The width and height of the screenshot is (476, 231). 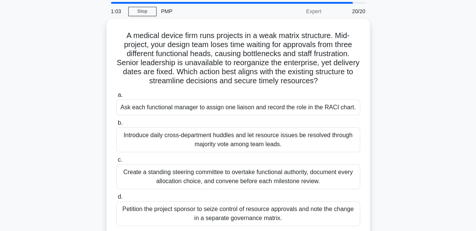 What do you see at coordinates (120, 196) in the screenshot?
I see `span: d.` at bounding box center [120, 196].